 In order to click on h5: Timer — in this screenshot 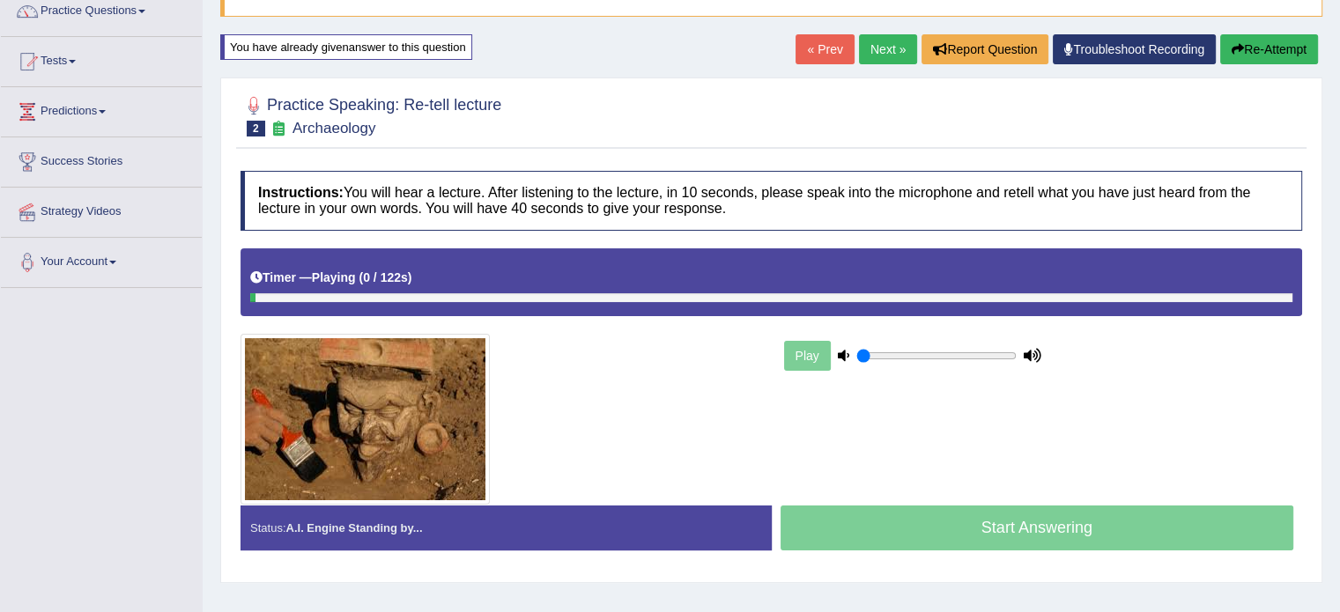, I will do `click(330, 278)`.